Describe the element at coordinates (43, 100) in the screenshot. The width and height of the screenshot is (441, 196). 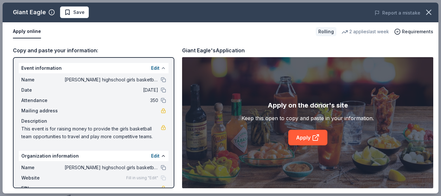
I see `span: Attendance` at that location.